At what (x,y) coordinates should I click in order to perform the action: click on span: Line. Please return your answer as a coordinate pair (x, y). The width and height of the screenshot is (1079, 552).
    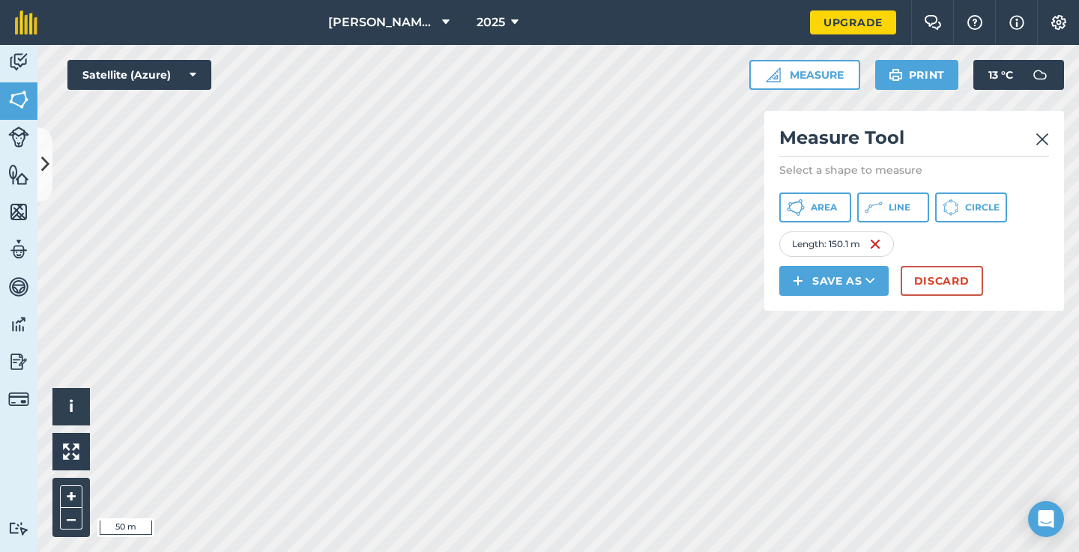
    Looking at the image, I should click on (899, 208).